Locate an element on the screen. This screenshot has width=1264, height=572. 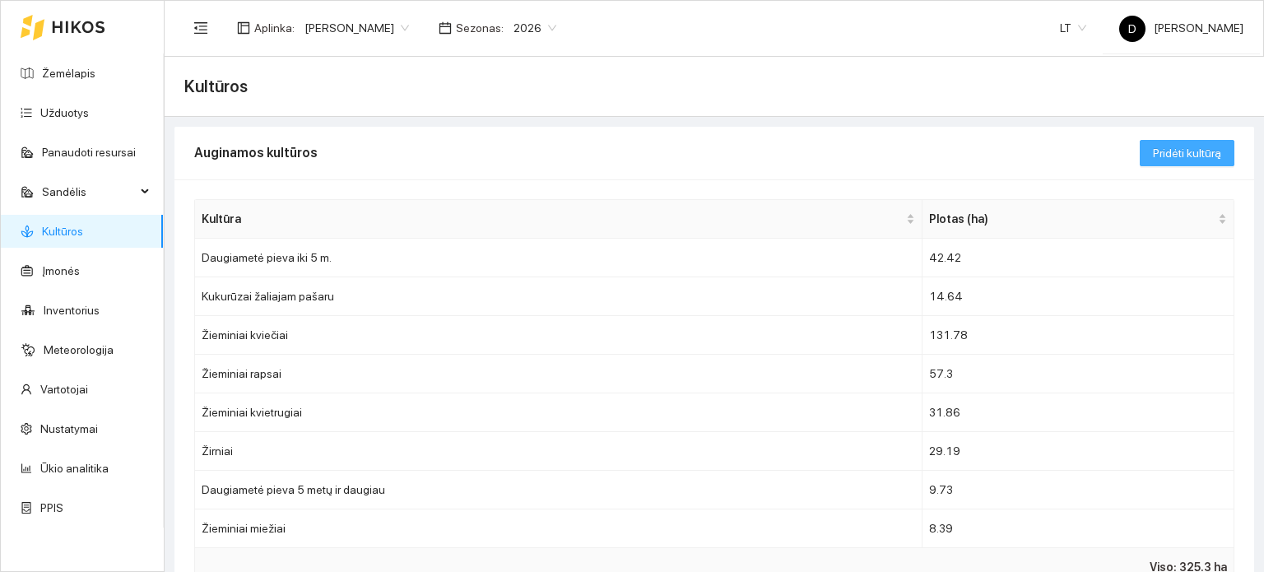
td: Daugiametė pieva 5 metų ir daugiau is located at coordinates (559, 490).